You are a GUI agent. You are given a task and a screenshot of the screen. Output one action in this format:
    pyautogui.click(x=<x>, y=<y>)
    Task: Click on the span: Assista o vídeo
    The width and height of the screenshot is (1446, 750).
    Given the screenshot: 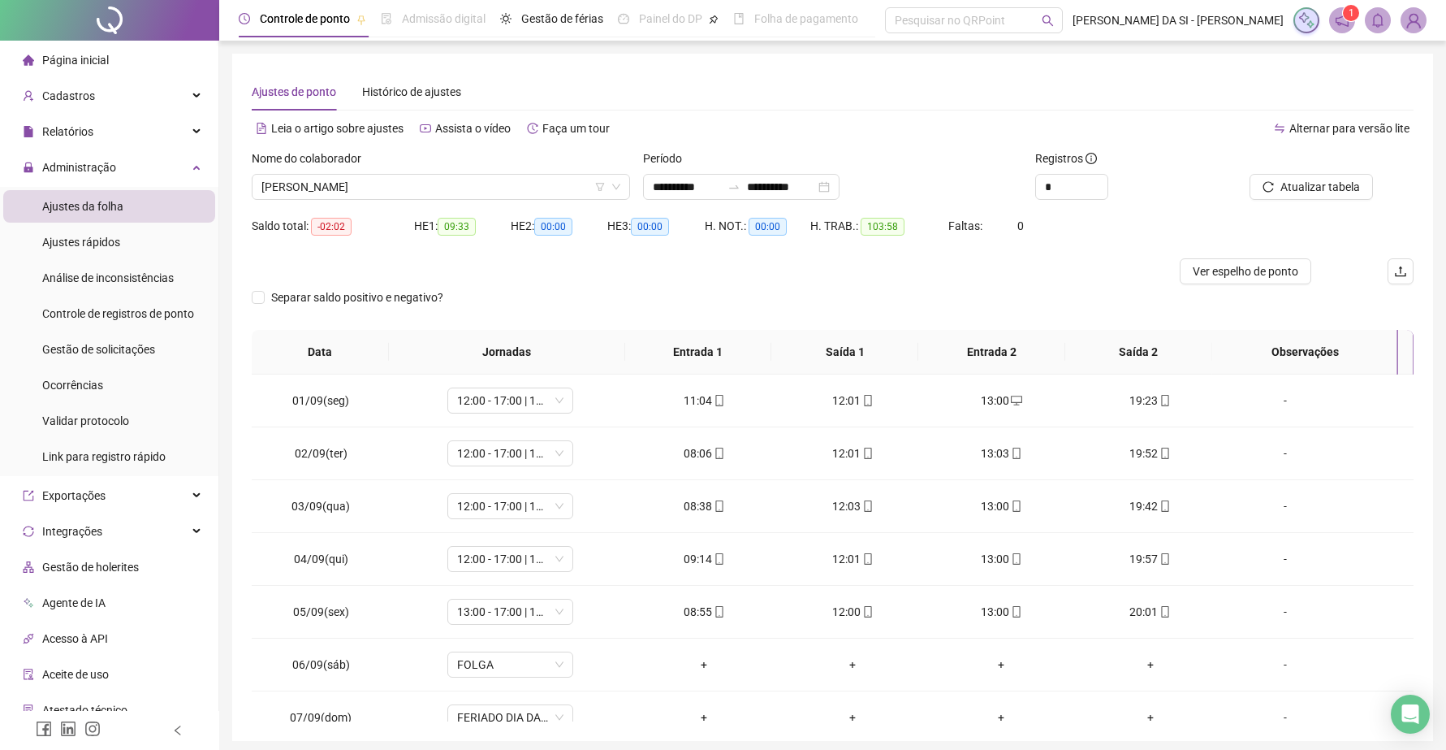 What is the action you would take?
    pyautogui.click(x=473, y=128)
    